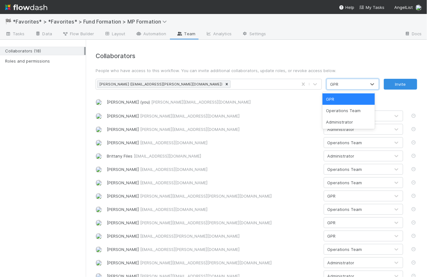 The image size is (427, 277). I want to click on img: avatar_ac990a78-52d7-40f8-b1fe-cbbd1cda261e.png, so click(99, 236).